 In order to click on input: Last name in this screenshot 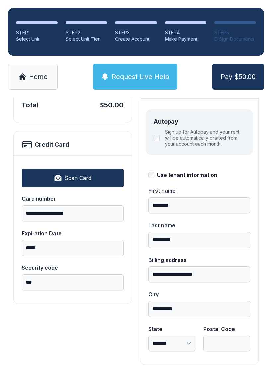, I will do `click(200, 240)`.